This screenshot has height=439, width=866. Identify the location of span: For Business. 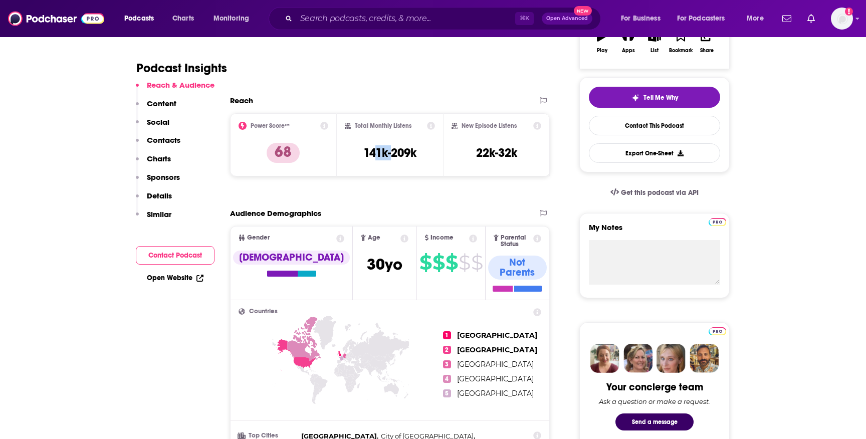
(641, 19).